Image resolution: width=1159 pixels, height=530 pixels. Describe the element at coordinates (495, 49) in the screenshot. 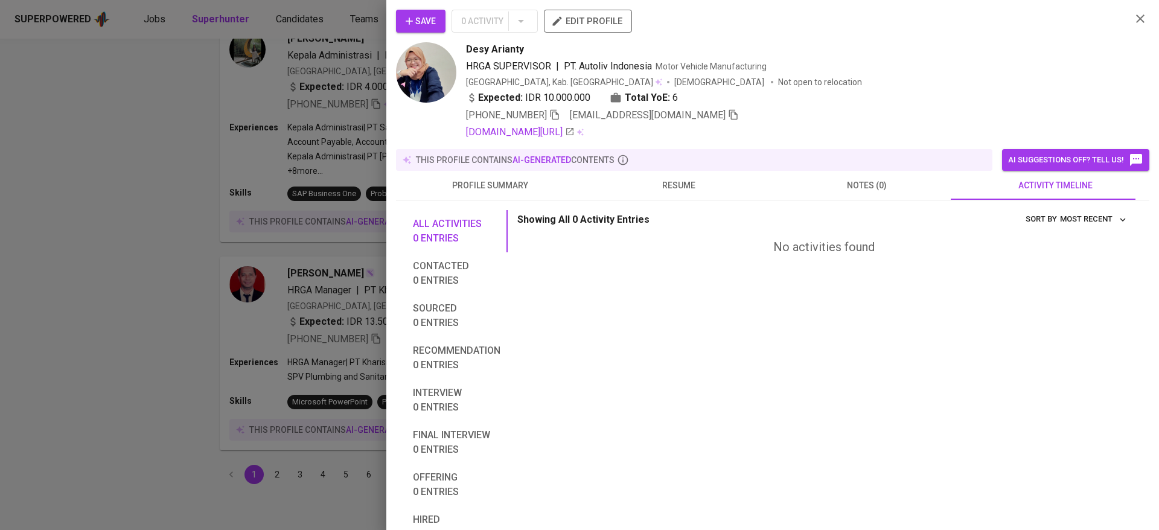

I see `span: Desy Arianty` at that location.